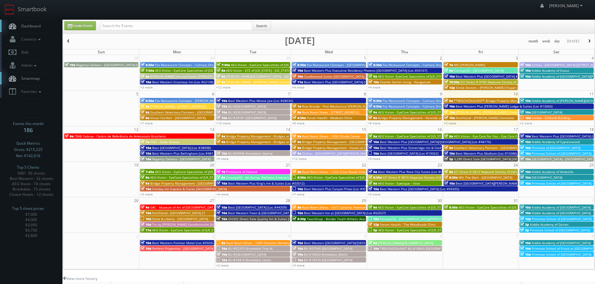 The image size is (595, 284). I want to click on span: BU #02370 Brookdale Troy AL, so click(250, 249).